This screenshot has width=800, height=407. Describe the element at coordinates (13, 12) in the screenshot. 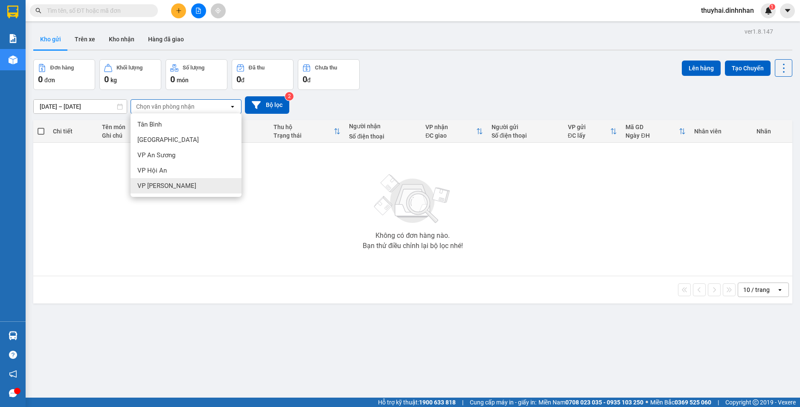

I see `img: logo-vxr` at that location.